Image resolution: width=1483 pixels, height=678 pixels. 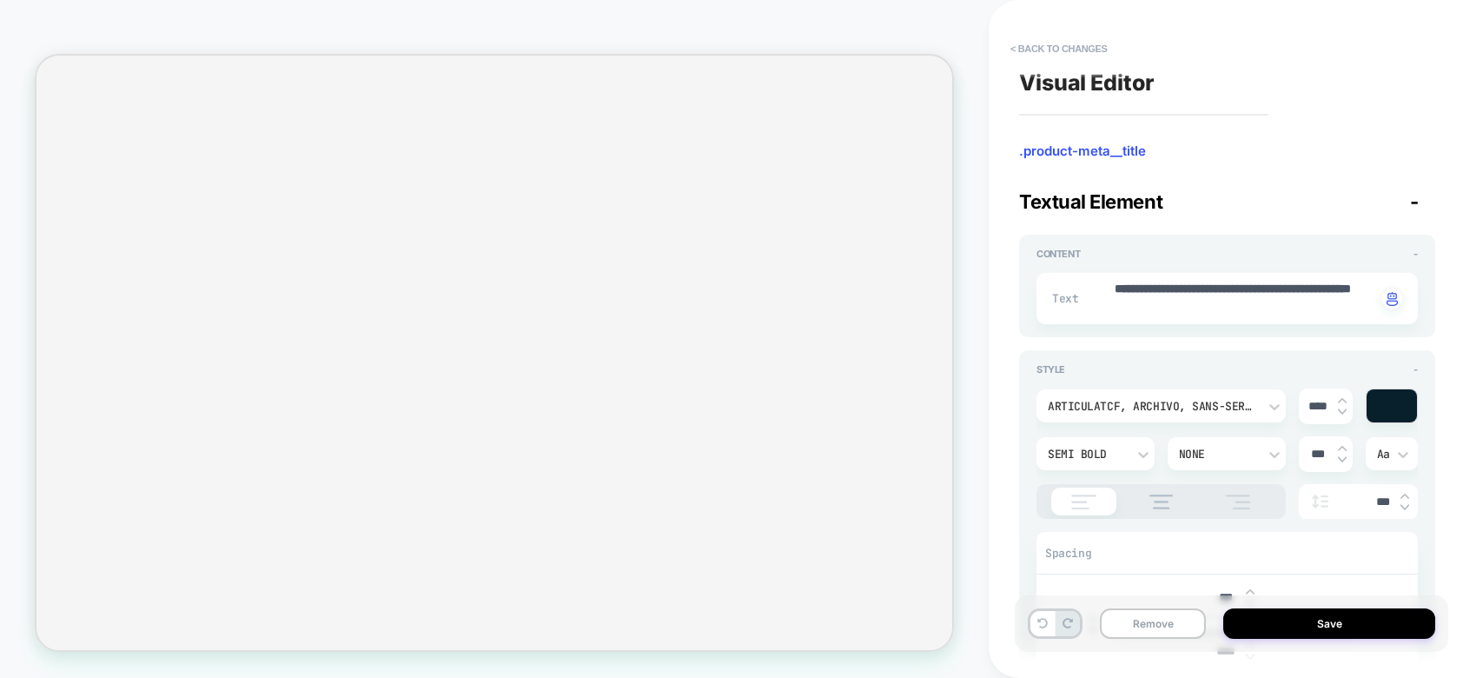 I want to click on button: < Back to changes, so click(x=1059, y=49).